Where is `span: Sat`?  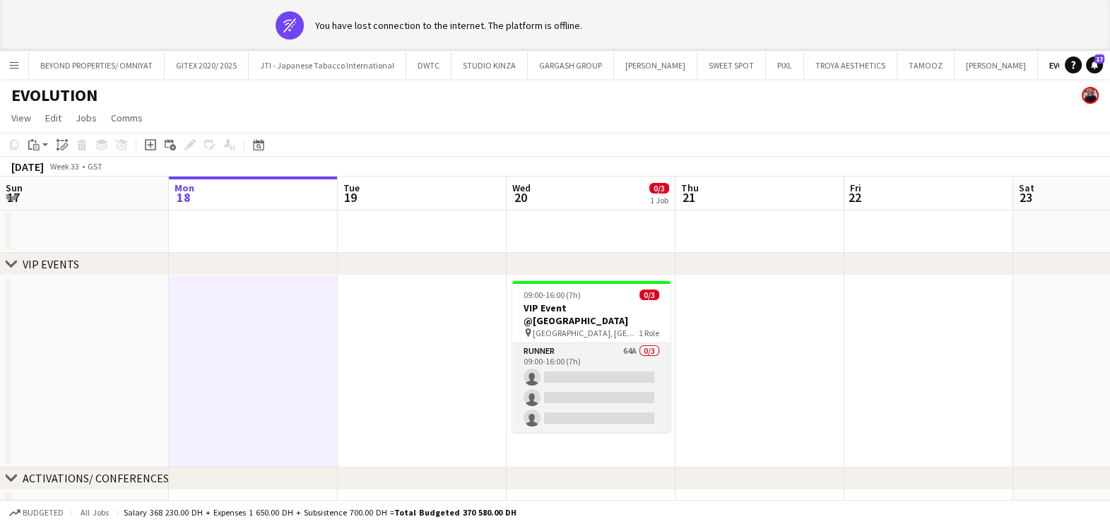 span: Sat is located at coordinates (1027, 188).